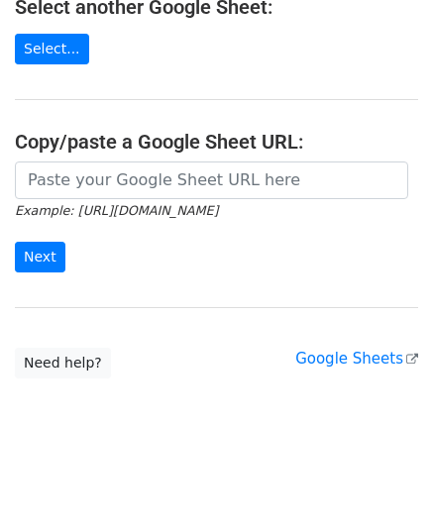 The height and width of the screenshot is (532, 433). Describe the element at coordinates (211, 180) in the screenshot. I see `input: Paste your Google Sheet URL here` at that location.